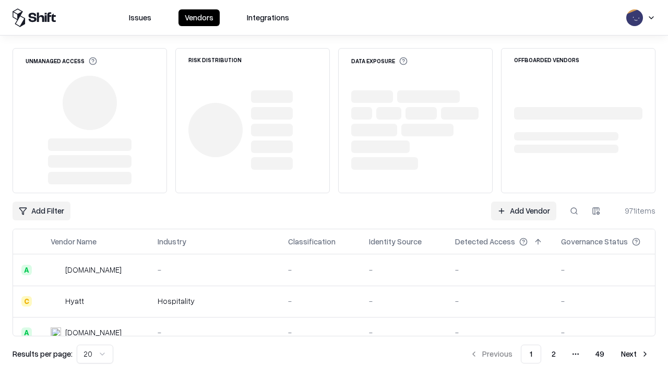 The image size is (668, 376). What do you see at coordinates (56, 270) in the screenshot?
I see `img: intrado.com` at bounding box center [56, 270].